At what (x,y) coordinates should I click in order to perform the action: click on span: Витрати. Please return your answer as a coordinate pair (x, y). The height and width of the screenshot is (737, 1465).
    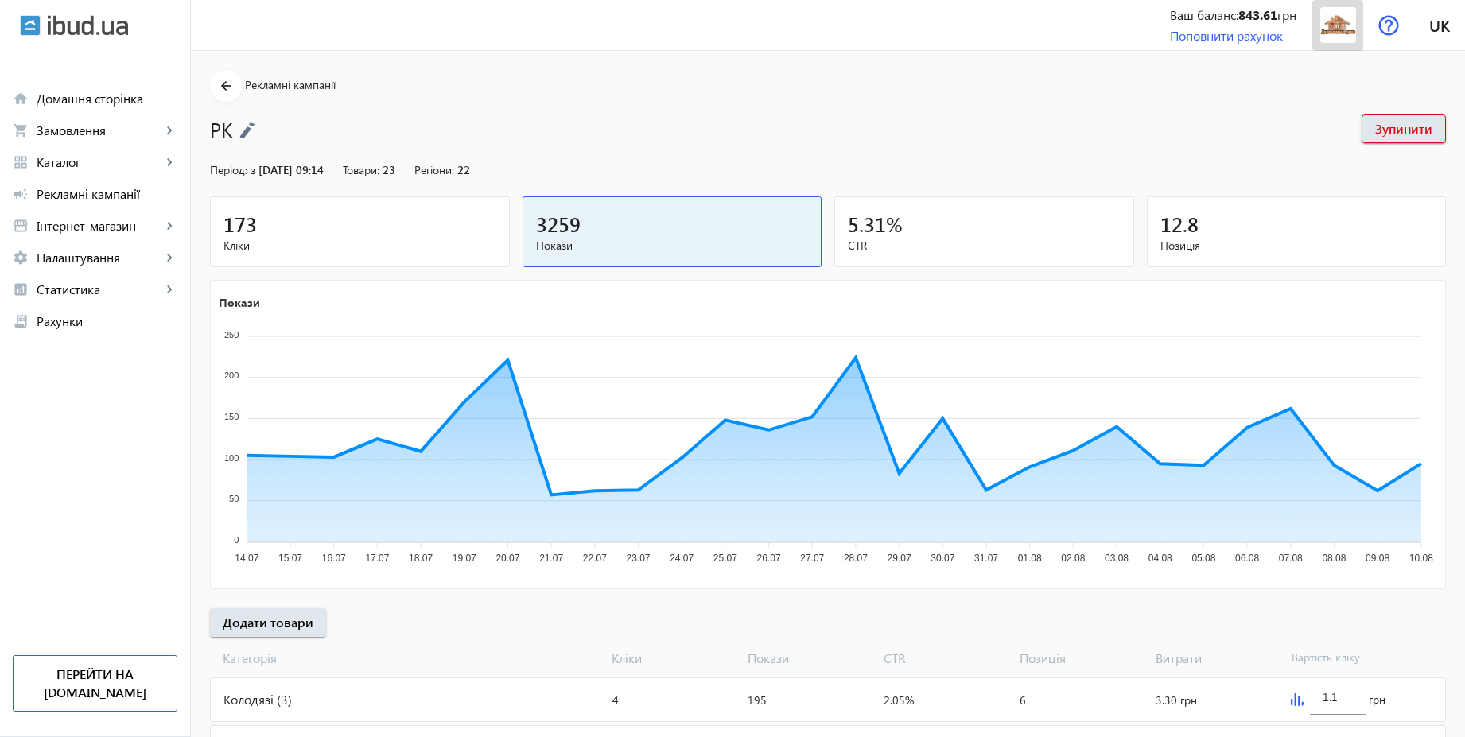
    Looking at the image, I should click on (1217, 659).